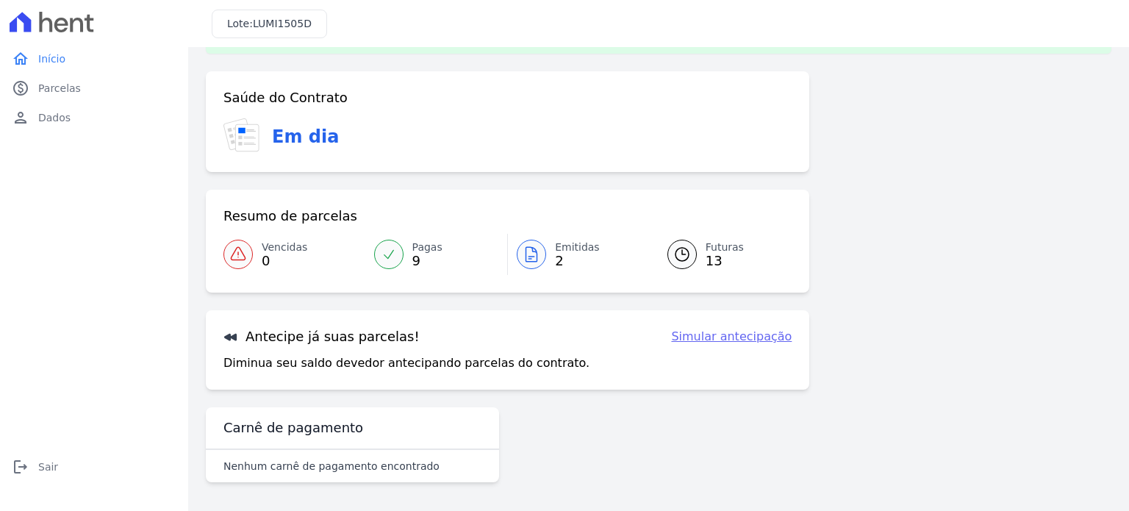 Image resolution: width=1129 pixels, height=511 pixels. I want to click on i: paid, so click(21, 88).